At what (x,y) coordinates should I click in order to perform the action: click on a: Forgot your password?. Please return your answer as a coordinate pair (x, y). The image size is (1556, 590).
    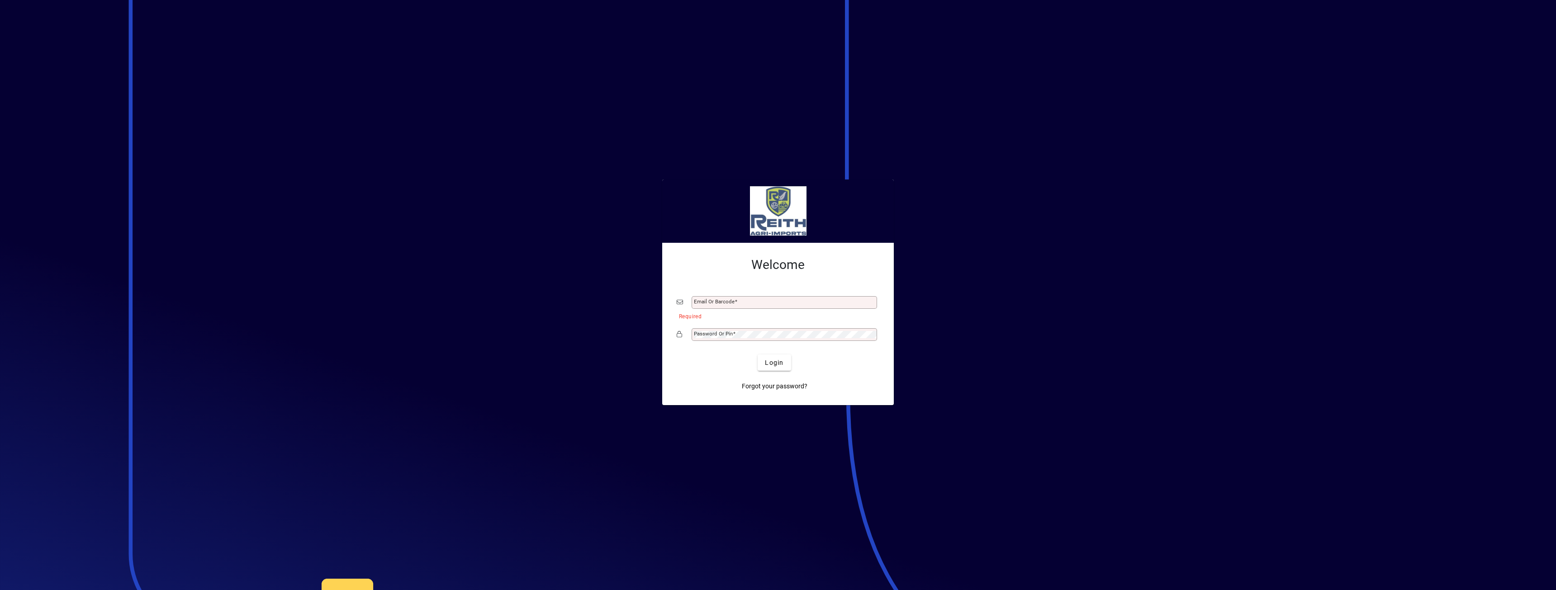
    Looking at the image, I should click on (774, 386).